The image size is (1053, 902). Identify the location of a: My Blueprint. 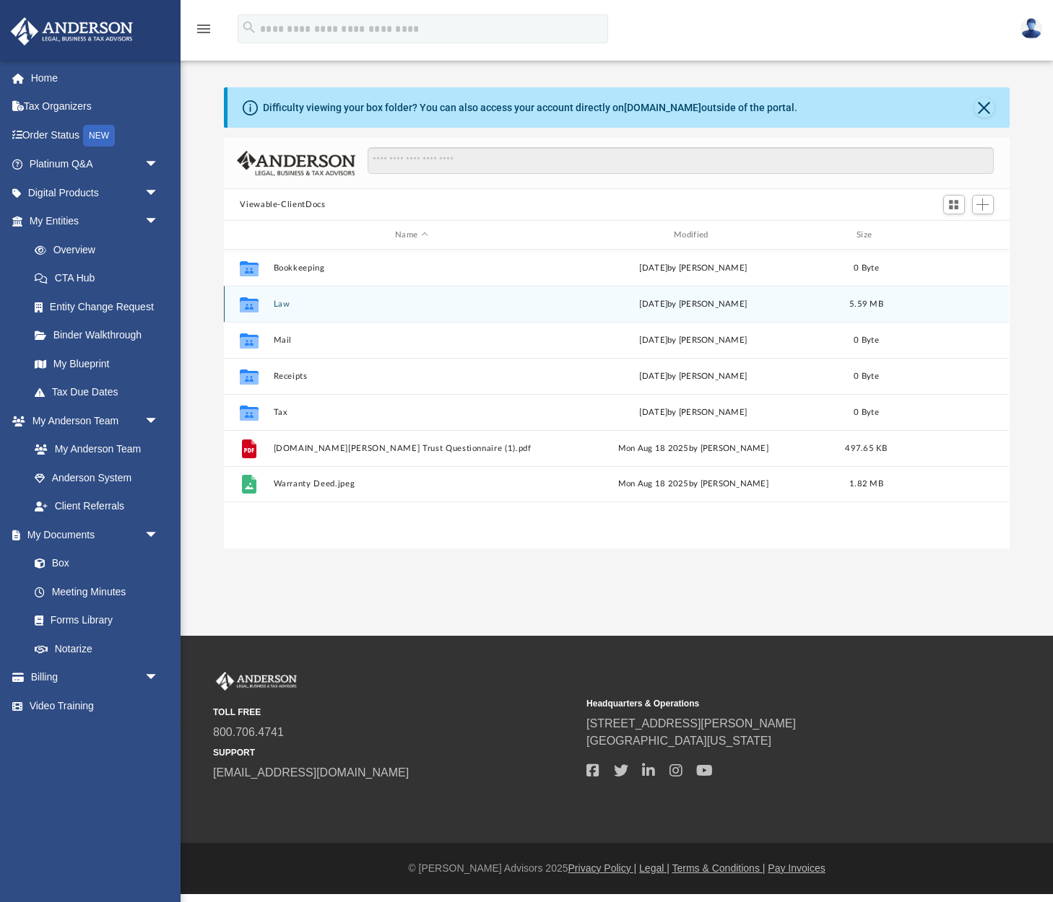
(97, 364).